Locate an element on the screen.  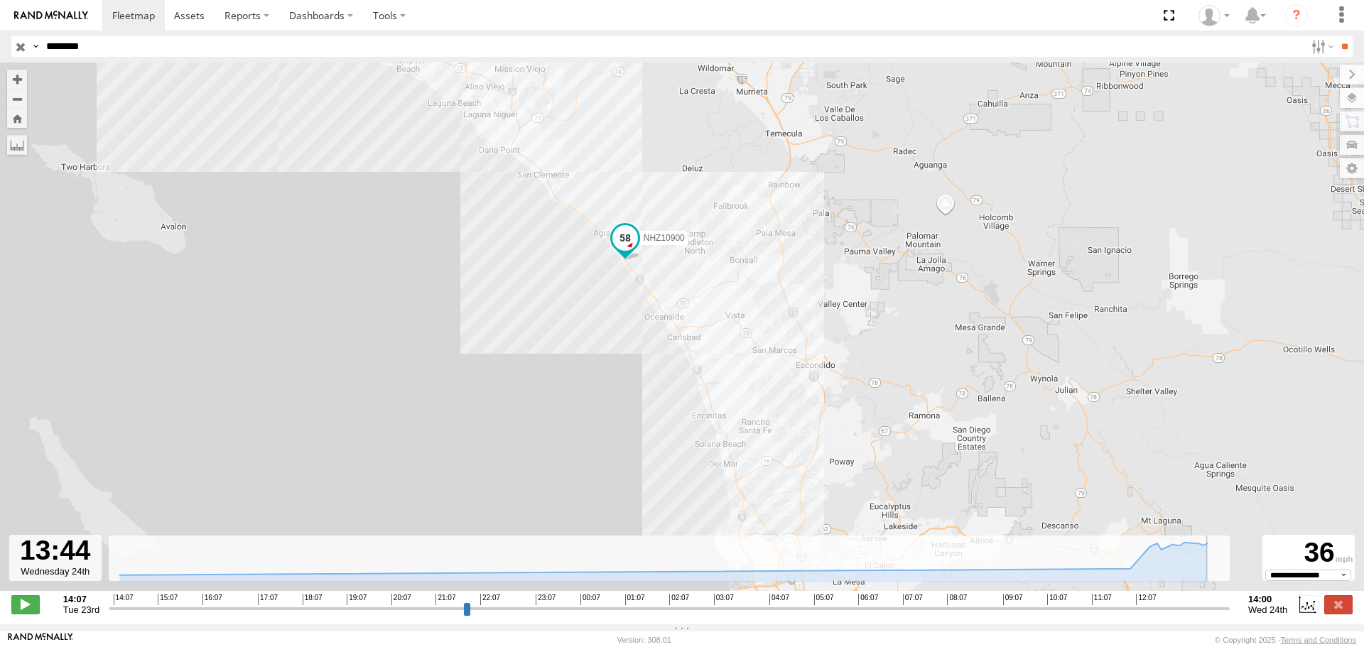
span: 16:07 is located at coordinates (212, 600).